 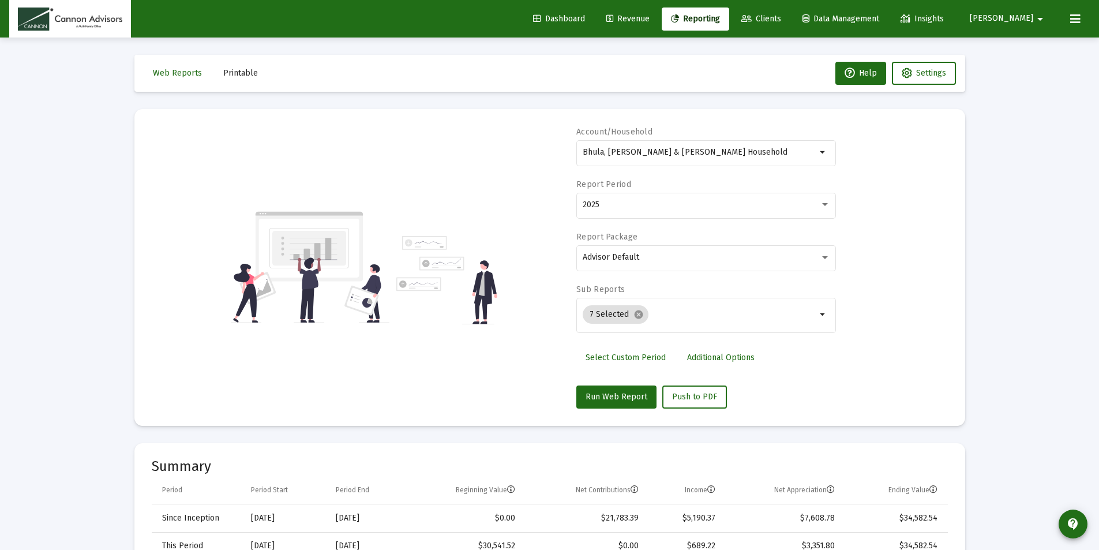 What do you see at coordinates (197, 518) in the screenshot?
I see `td: Since Inception` at bounding box center [197, 518].